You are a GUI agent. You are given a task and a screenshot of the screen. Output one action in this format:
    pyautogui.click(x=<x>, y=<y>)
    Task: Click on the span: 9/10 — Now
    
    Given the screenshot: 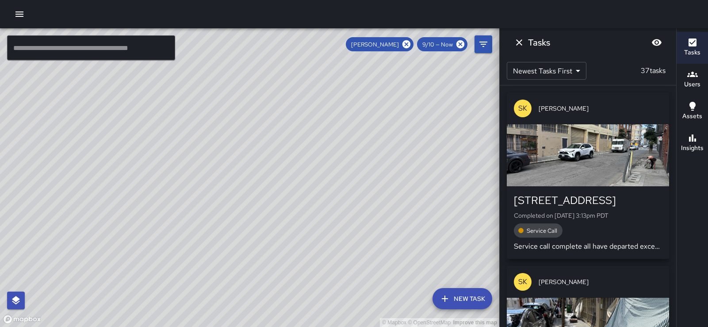 What is the action you would take?
    pyautogui.click(x=438, y=44)
    